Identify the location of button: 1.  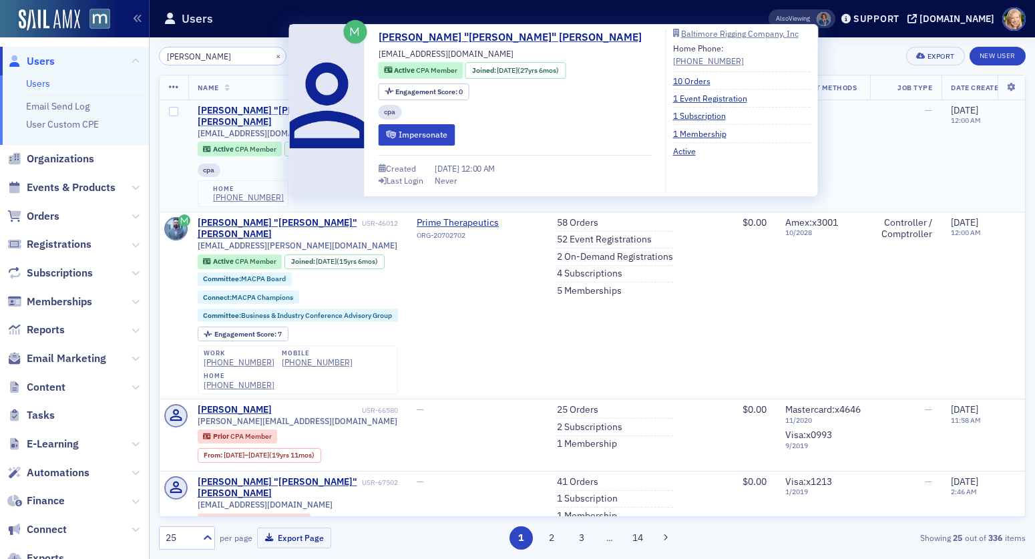
(521, 537).